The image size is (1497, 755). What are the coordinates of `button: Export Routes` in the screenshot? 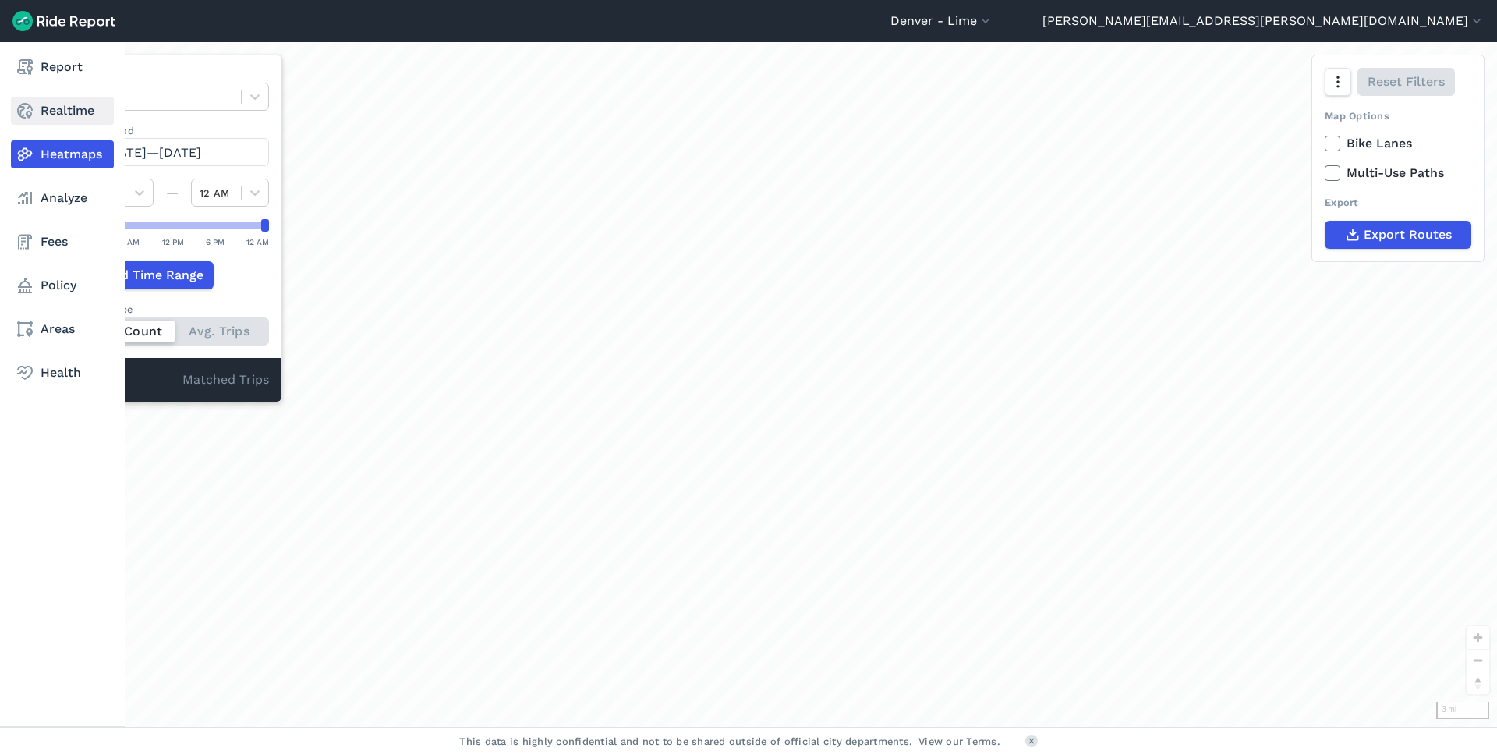 It's located at (1398, 235).